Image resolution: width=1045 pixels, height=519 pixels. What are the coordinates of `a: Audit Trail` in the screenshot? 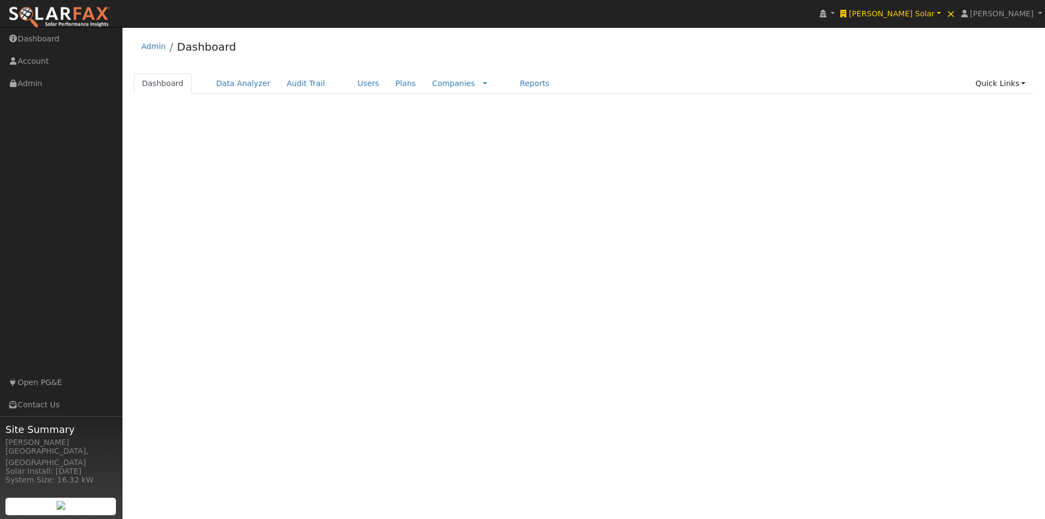 It's located at (306, 83).